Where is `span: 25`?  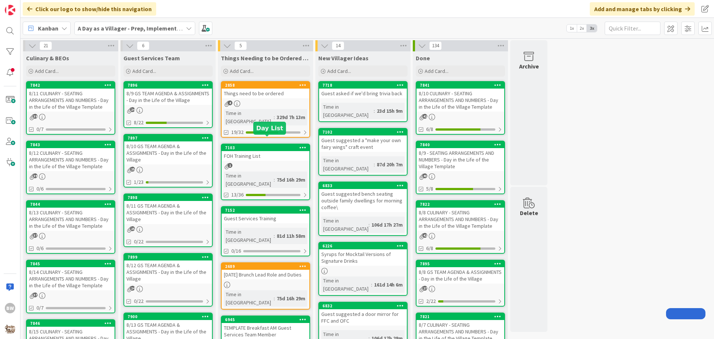
span: 25 is located at coordinates (132, 228).